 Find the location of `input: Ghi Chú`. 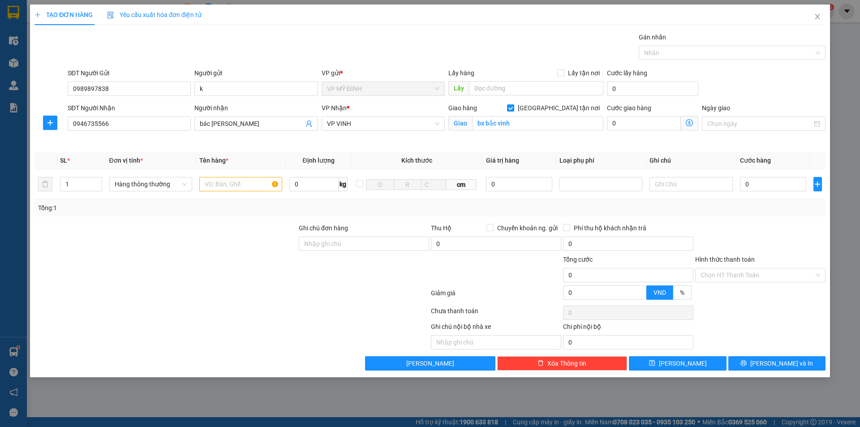

input: Ghi Chú is located at coordinates (690, 184).